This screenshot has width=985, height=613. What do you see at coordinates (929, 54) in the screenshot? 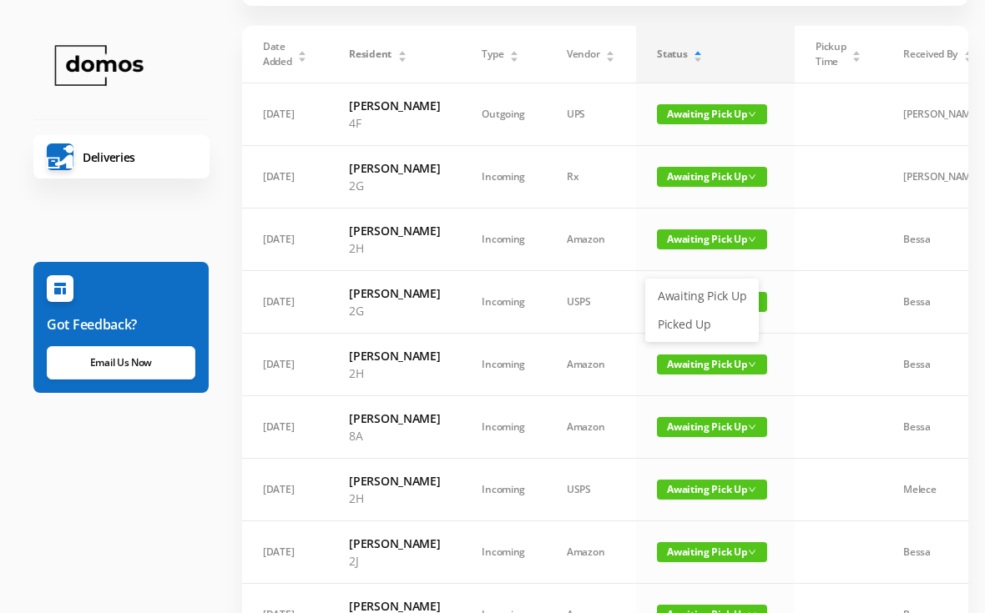
I see `span: Received By` at bounding box center [929, 54].